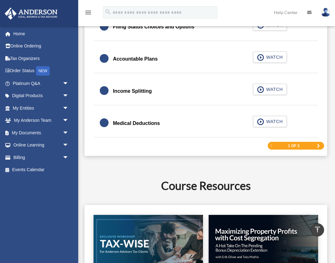  What do you see at coordinates (317, 230) in the screenshot?
I see `i: vertical_align_top` at bounding box center [317, 230].